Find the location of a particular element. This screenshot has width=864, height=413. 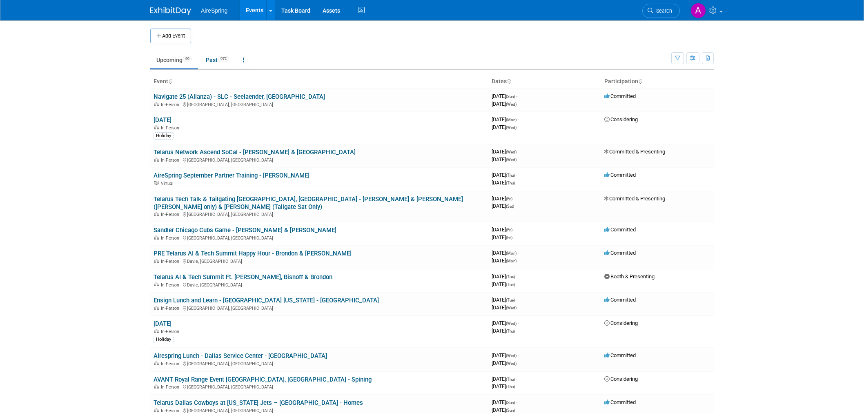

th: Event is located at coordinates (319, 82).